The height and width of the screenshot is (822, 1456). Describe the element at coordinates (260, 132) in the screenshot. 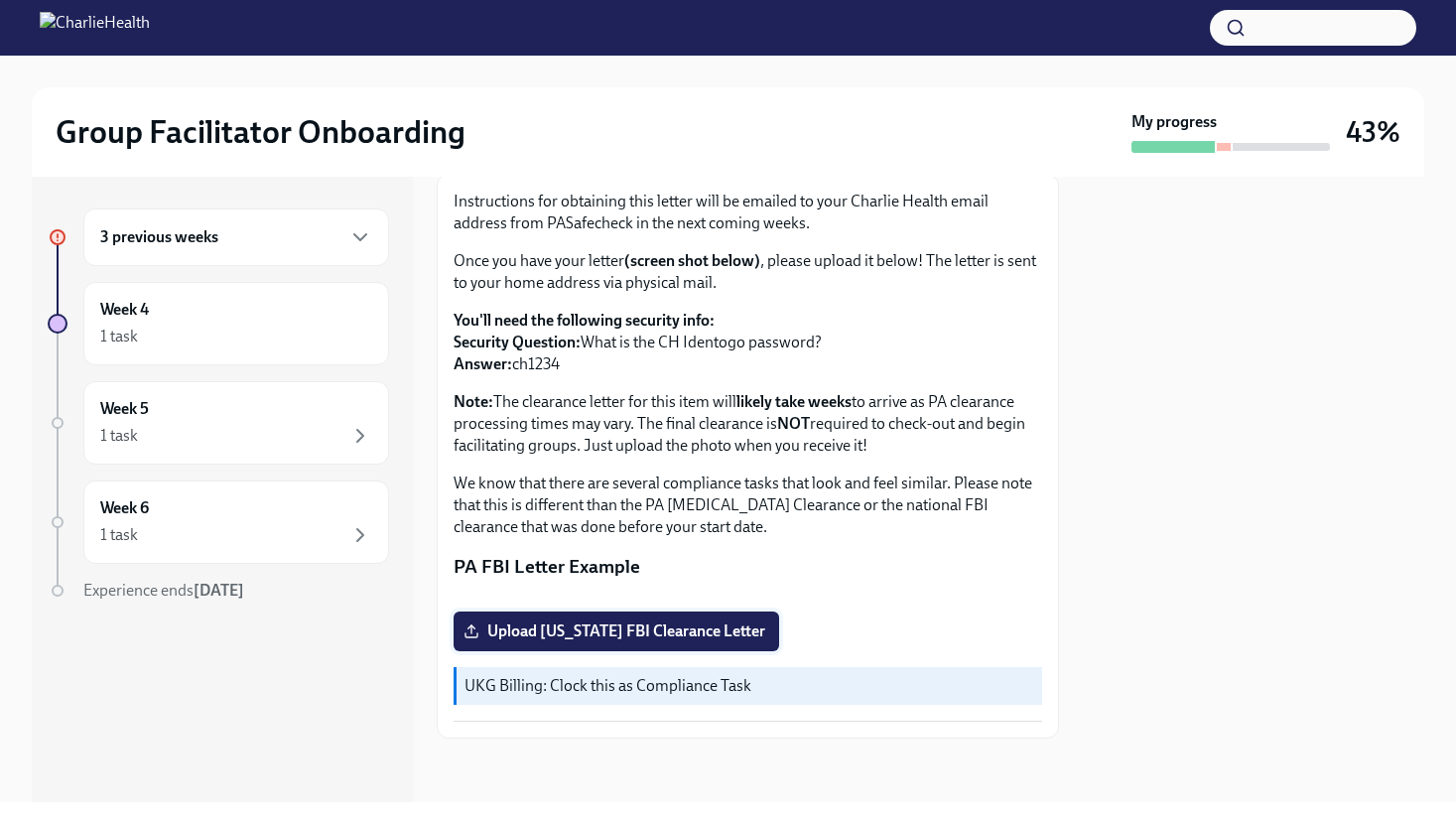

I see `h2: Group Facilitator Onboarding` at that location.